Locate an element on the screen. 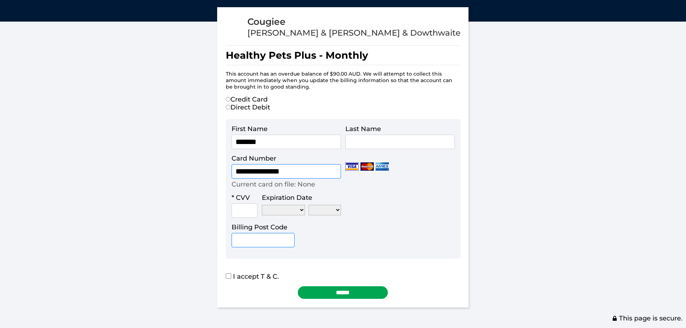 This screenshot has width=686, height=328. label: Last Name is located at coordinates (363, 129).